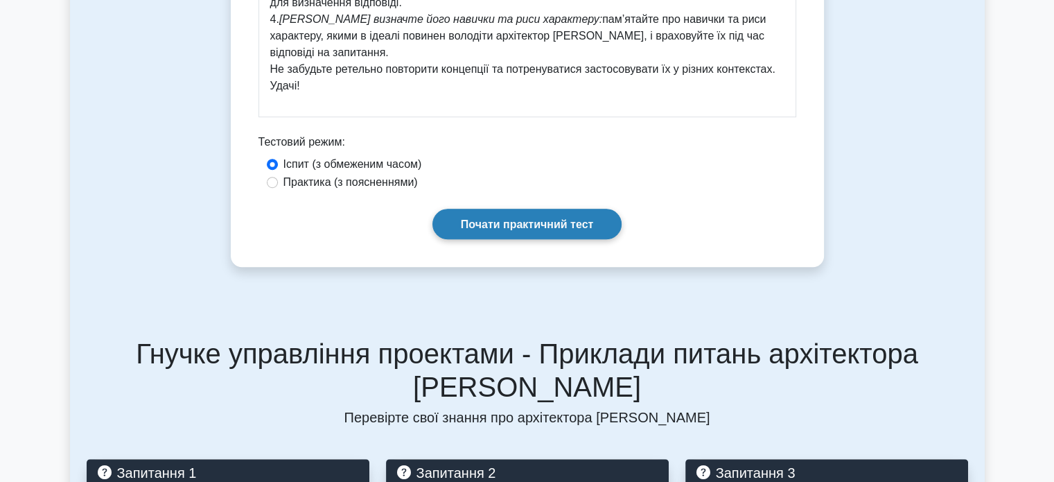  I want to click on font: 4., so click(274, 19).